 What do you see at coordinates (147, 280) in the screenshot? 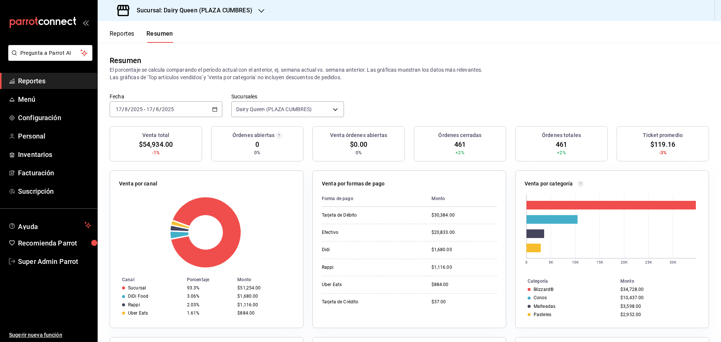
I see `th: Canal` at bounding box center [147, 280].